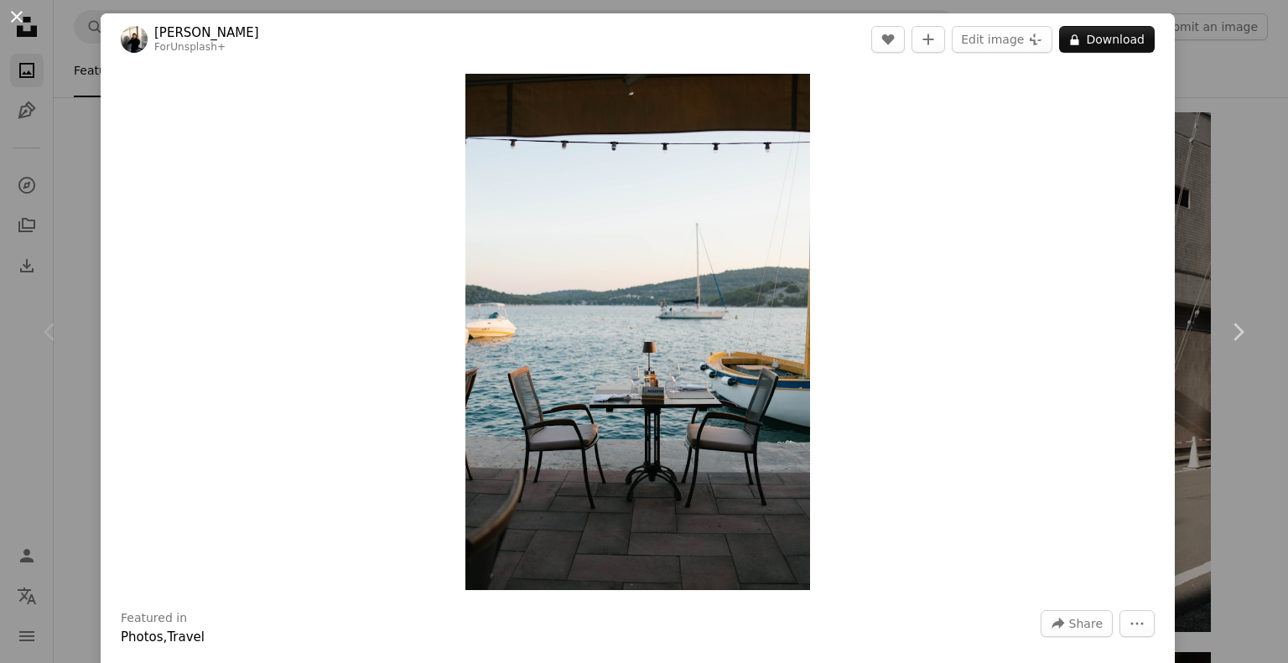 Image resolution: width=1288 pixels, height=663 pixels. I want to click on img: Two chairs at a table by the water, so click(637, 332).